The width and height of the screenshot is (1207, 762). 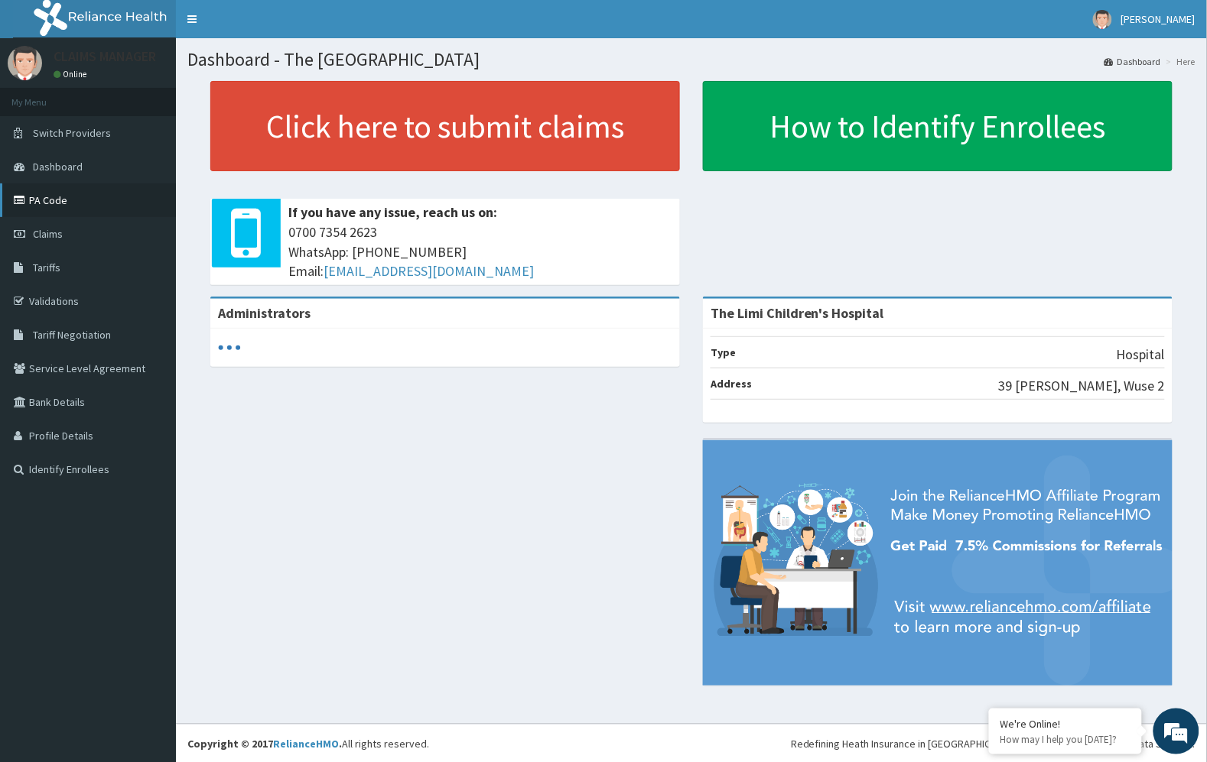 What do you see at coordinates (47, 234) in the screenshot?
I see `span: Claims` at bounding box center [47, 234].